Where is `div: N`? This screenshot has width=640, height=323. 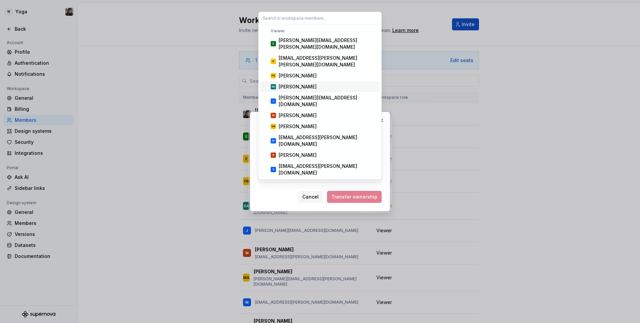 div: N is located at coordinates (274, 155).